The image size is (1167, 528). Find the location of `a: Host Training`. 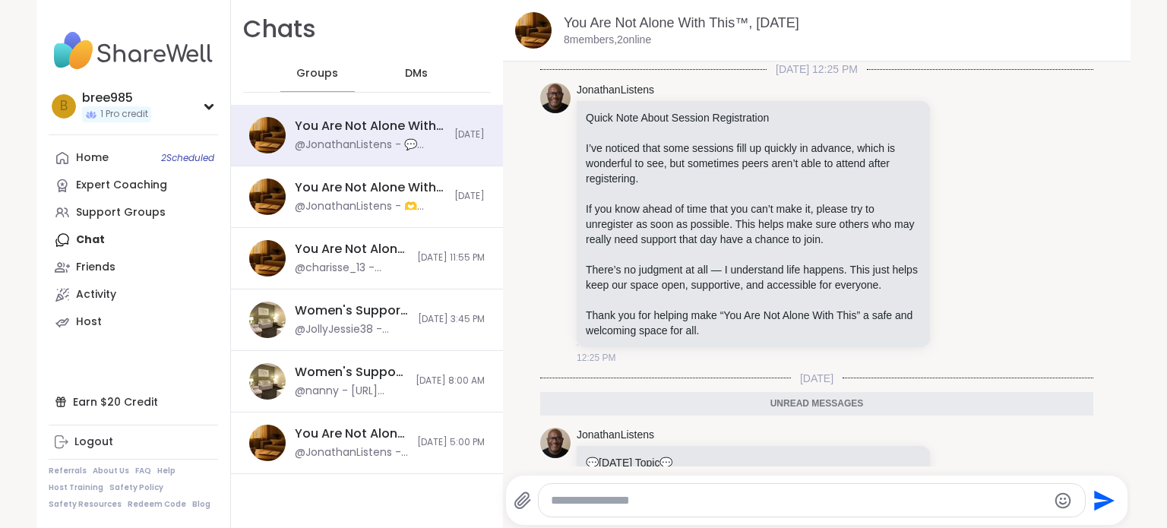

a: Host Training is located at coordinates (76, 488).